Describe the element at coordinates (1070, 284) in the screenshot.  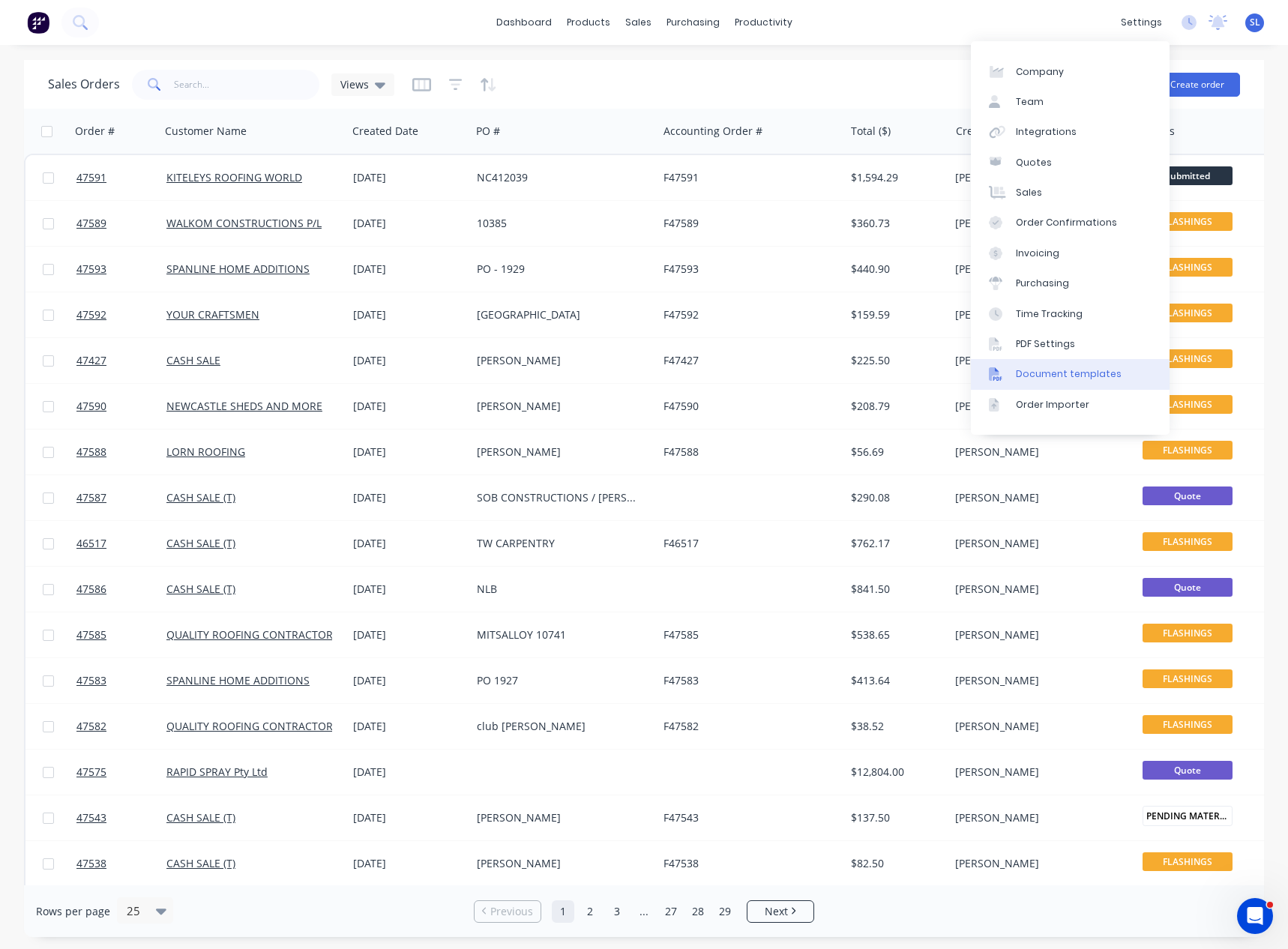
I see `a: Purchasing` at that location.